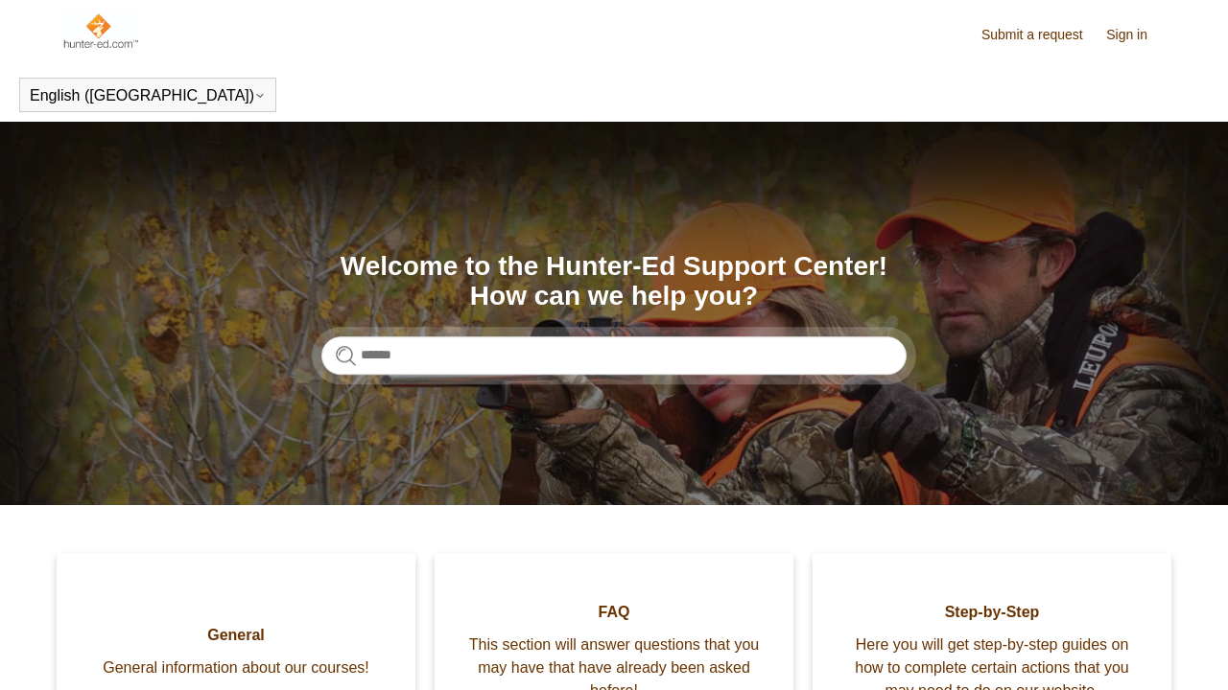 The width and height of the screenshot is (1228, 690). What do you see at coordinates (992, 613) in the screenshot?
I see `span: Step-by-Step` at bounding box center [992, 613].